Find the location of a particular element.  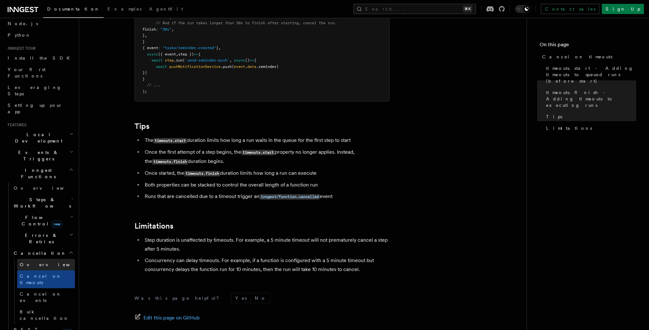

a: Tips is located at coordinates (142, 126).